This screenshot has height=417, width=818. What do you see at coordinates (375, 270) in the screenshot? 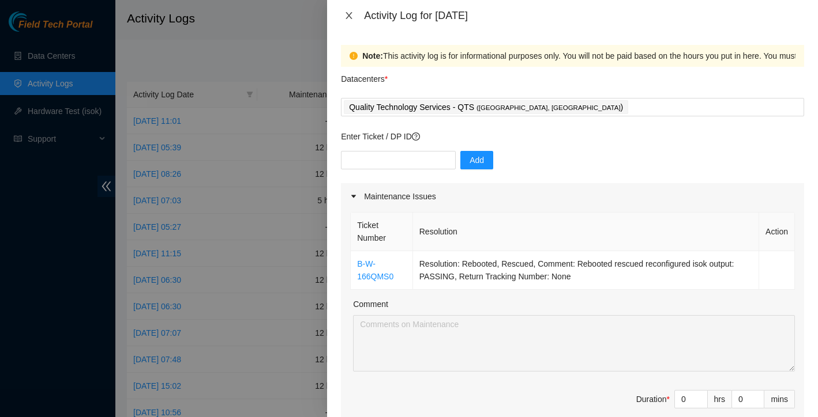
I see `a: B-W-166QMS0` at bounding box center [375, 270].